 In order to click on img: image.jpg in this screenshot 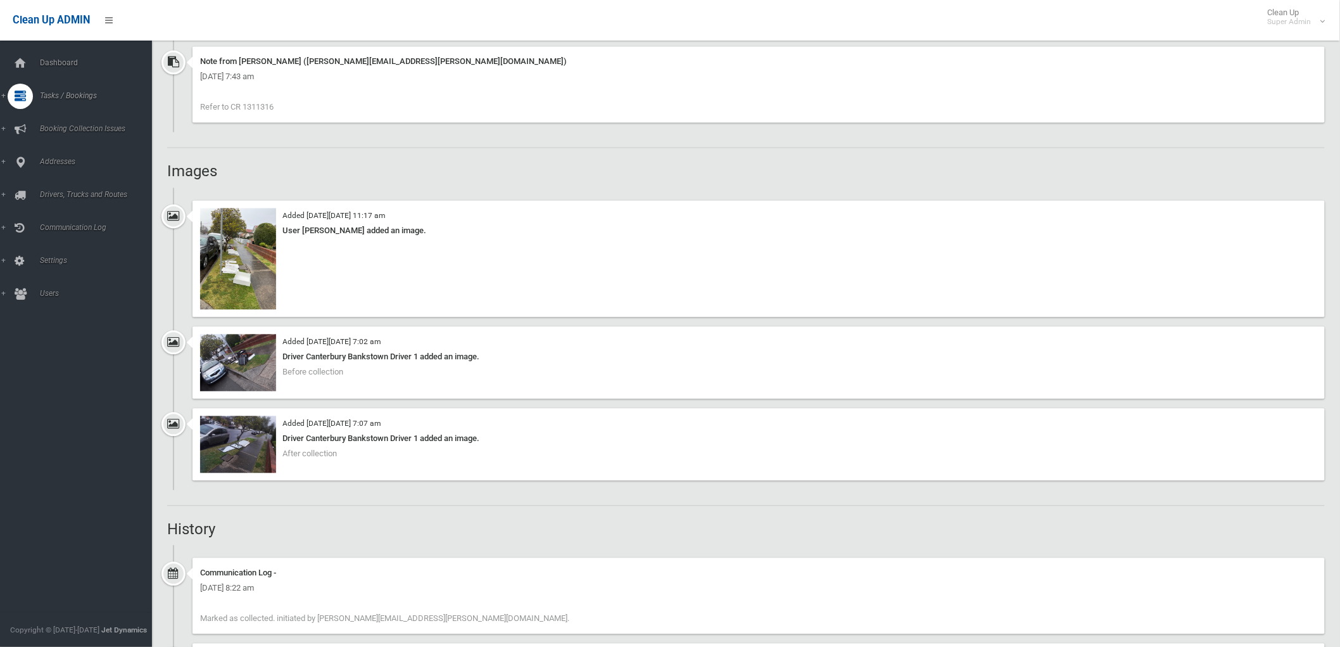, I will do `click(238, 259)`.